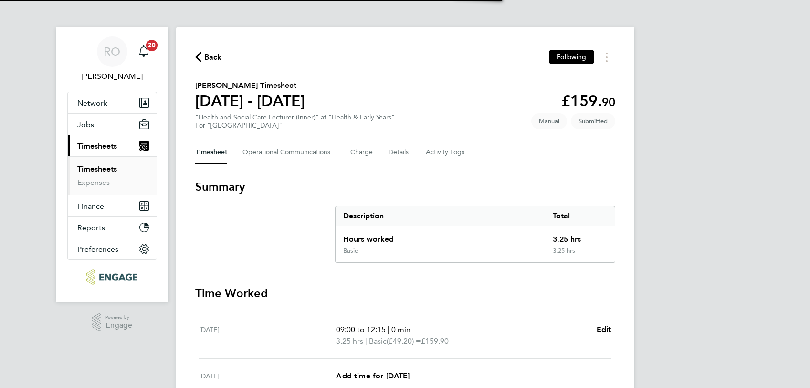 Image resolution: width=810 pixels, height=388 pixels. What do you see at coordinates (361, 329) in the screenshot?
I see `span: 09:00 to 12:15` at bounding box center [361, 329].